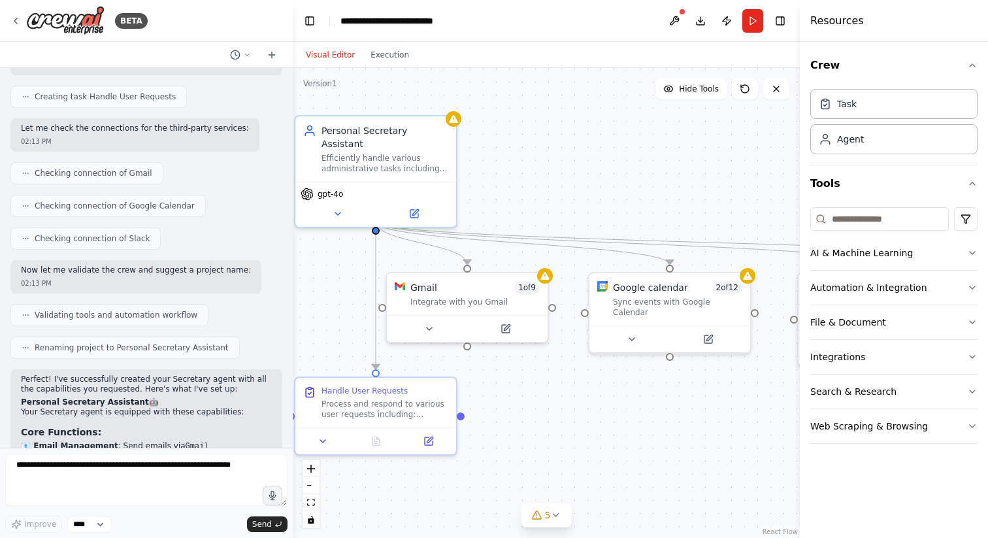 This screenshot has width=988, height=538. Describe the element at coordinates (376, 171) in the screenshot. I see `div: Personal Secretary AssistantEfficiently handle various administrative tasks including sending ema...` at that location.